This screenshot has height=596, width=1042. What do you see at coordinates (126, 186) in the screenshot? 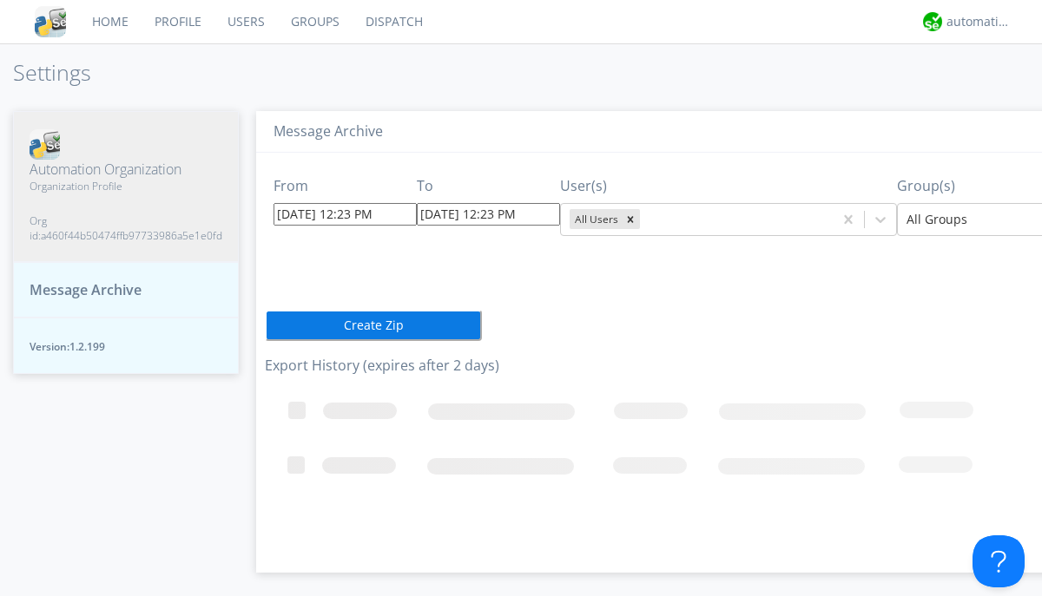
I see `span: Organization Profile` at bounding box center [126, 186].